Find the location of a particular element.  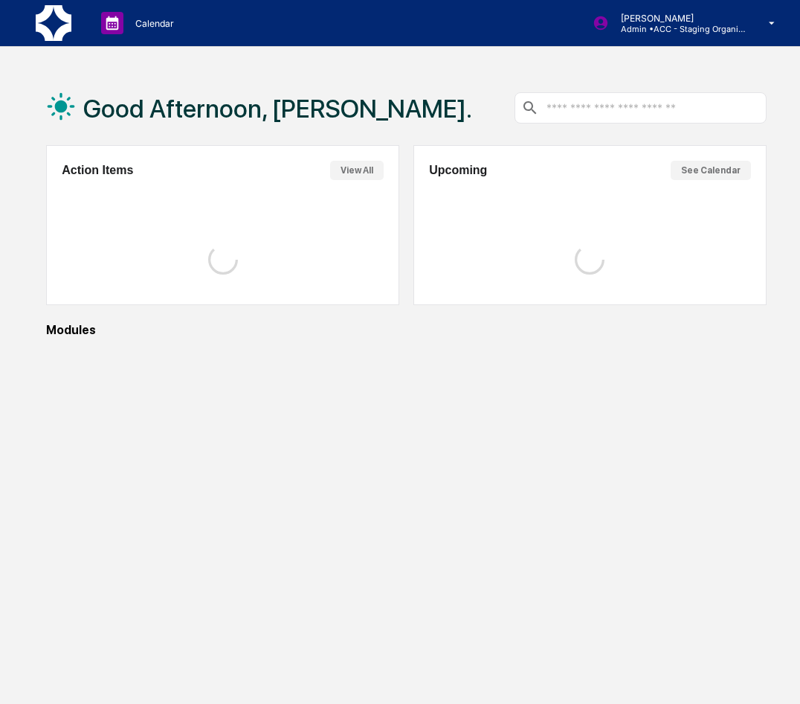

p: Admin • ACC - Staging Organization is located at coordinates (678, 29).